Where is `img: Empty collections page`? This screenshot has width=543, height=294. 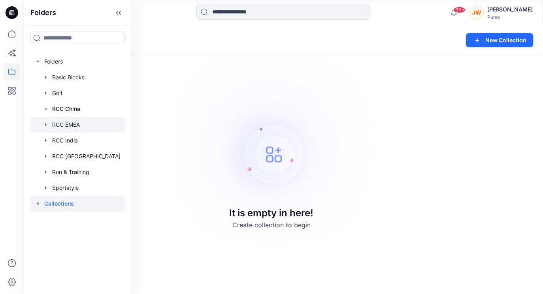
img: Empty collections page is located at coordinates (271, 147).